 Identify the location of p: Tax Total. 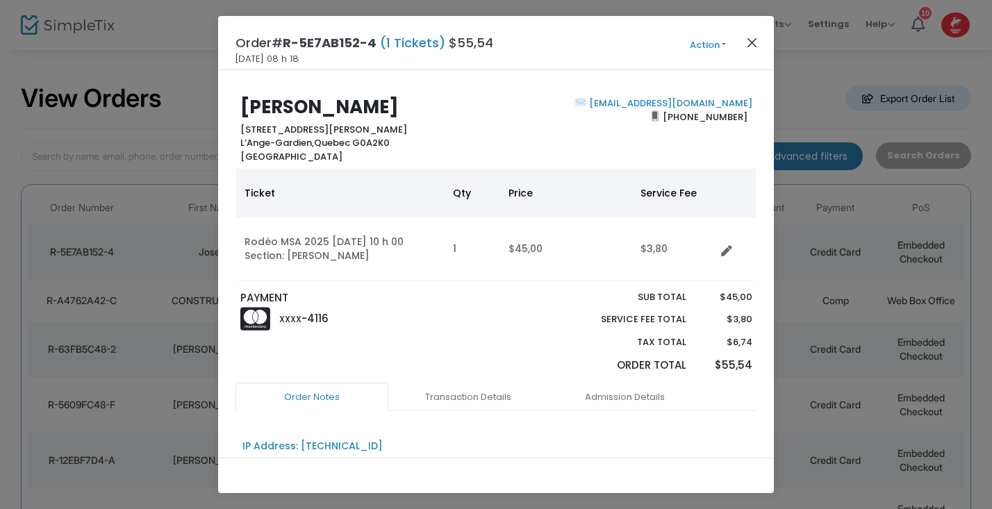
(627, 342).